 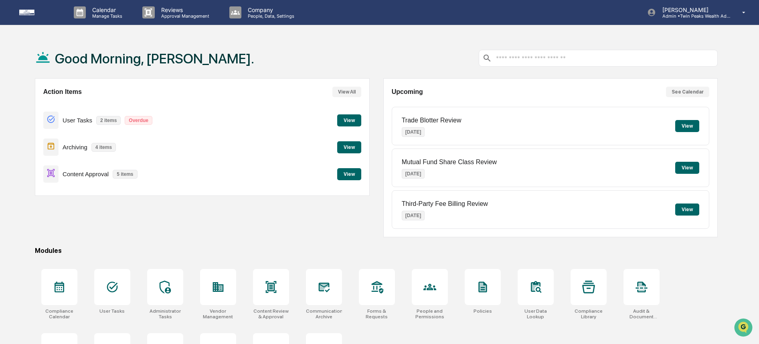 What do you see at coordinates (642, 314) in the screenshot?
I see `div: Audit & Document Logs` at bounding box center [642, 314].